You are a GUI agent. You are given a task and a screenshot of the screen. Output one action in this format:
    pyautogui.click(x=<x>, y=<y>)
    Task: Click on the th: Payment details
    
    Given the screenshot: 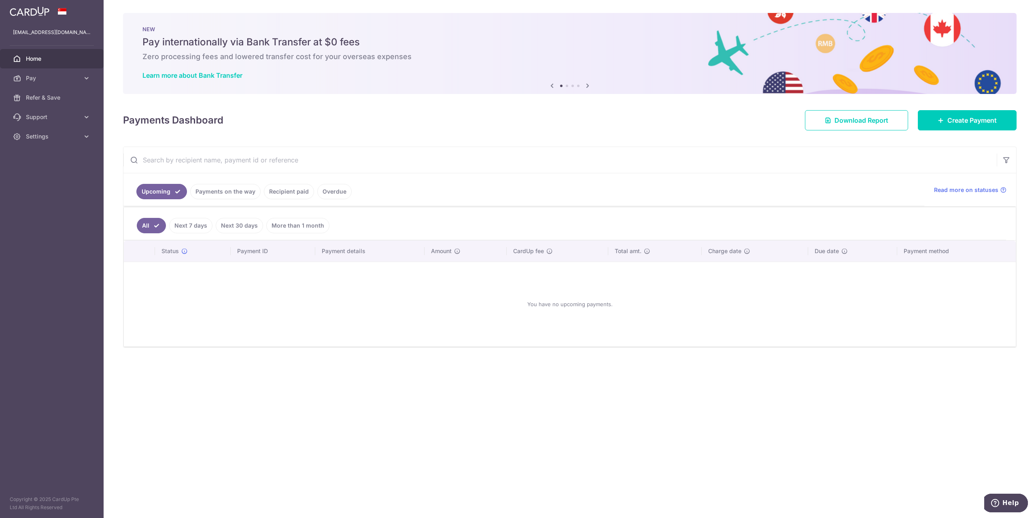 What is the action you would take?
    pyautogui.click(x=370, y=251)
    